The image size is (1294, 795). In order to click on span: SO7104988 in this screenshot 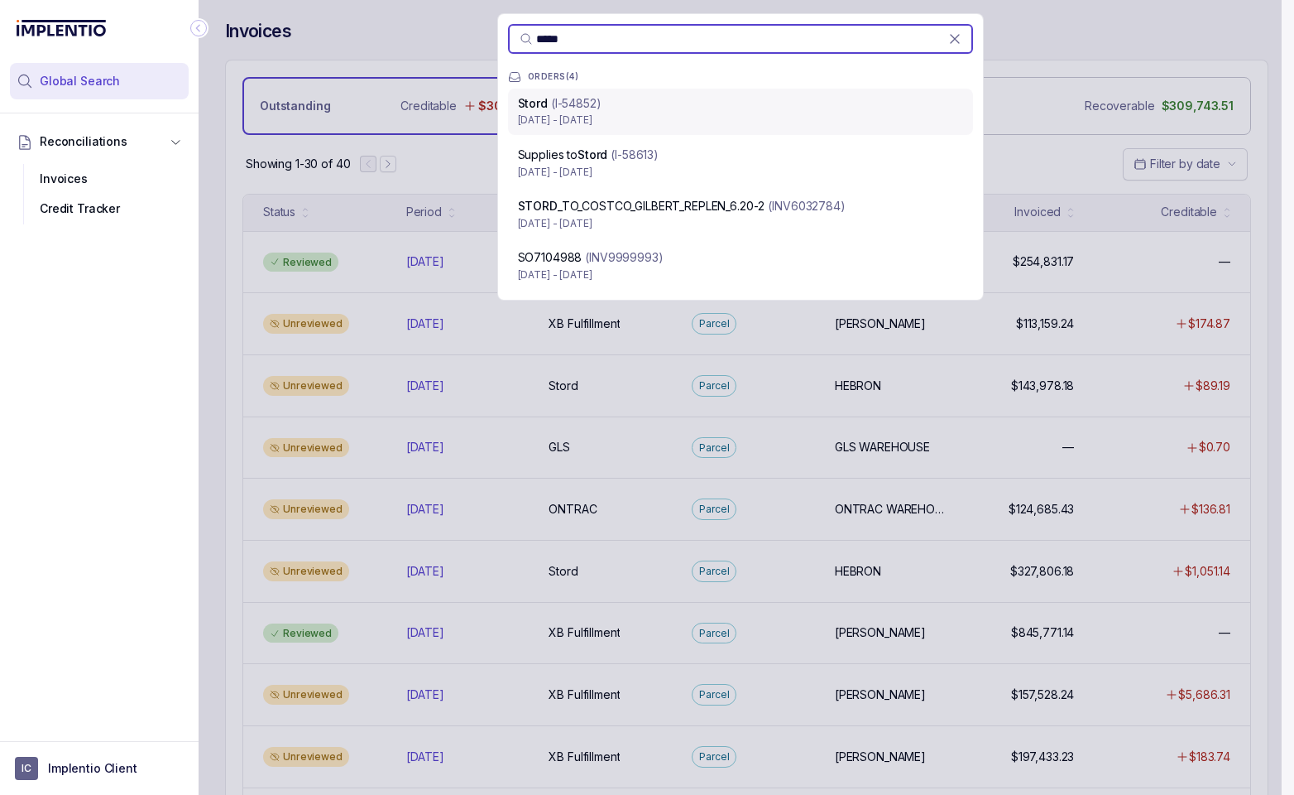, I will do `click(550, 257)`.